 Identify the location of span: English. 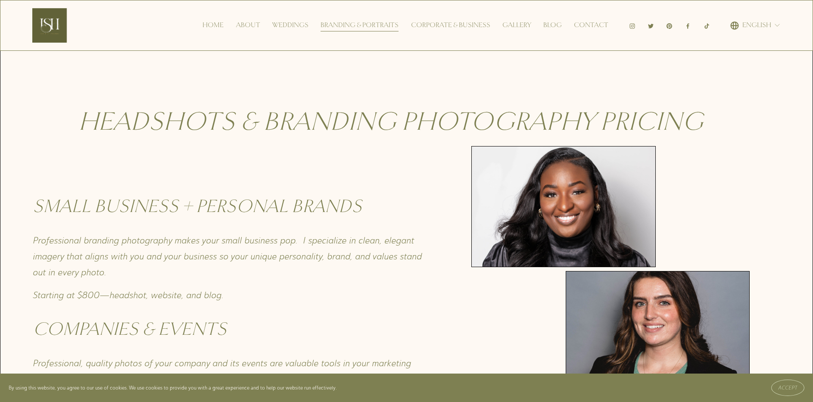
(757, 25).